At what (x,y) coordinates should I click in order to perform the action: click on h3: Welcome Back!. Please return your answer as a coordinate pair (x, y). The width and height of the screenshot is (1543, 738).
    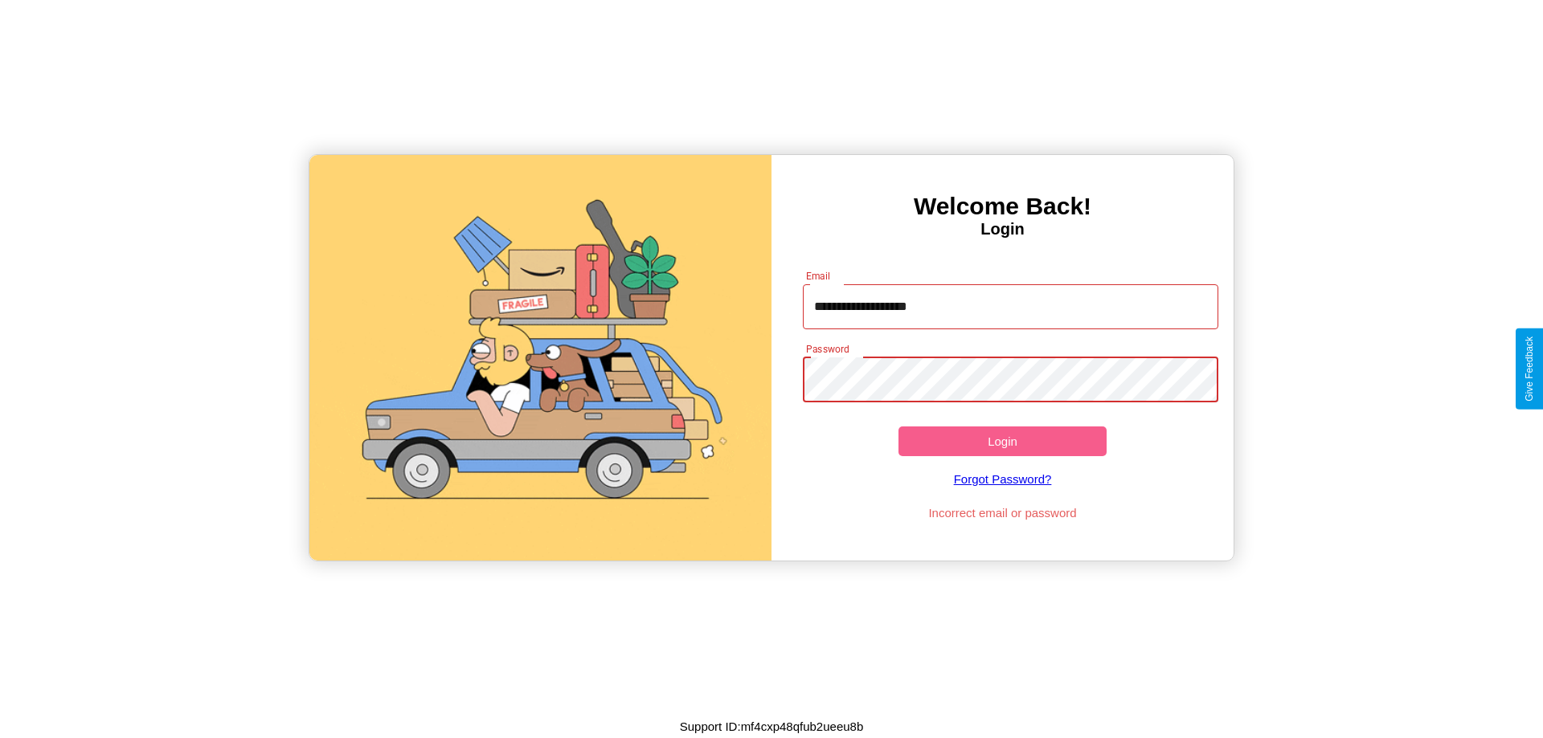
    Looking at the image, I should click on (1002, 207).